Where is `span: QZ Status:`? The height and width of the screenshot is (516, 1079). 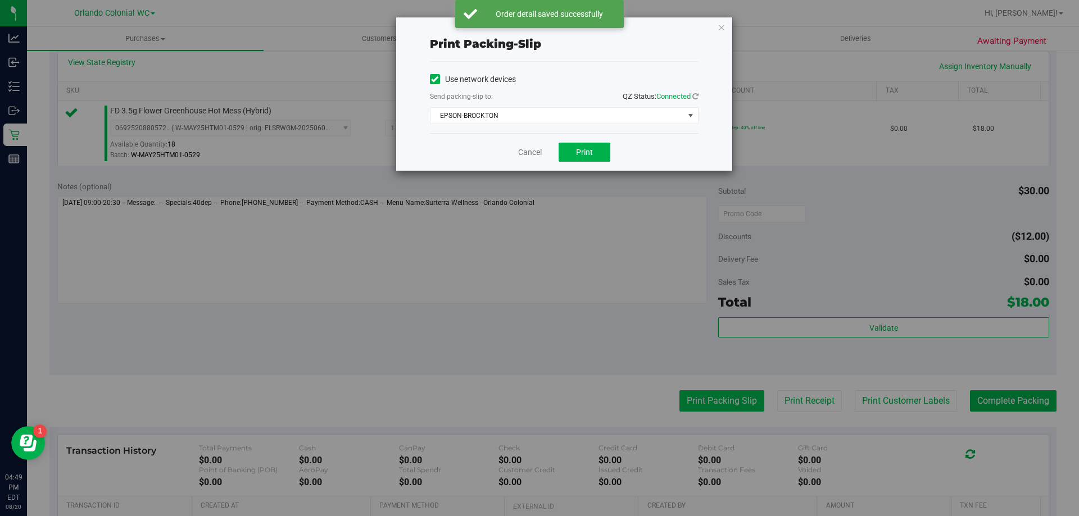
span: QZ Status: is located at coordinates (660, 96).